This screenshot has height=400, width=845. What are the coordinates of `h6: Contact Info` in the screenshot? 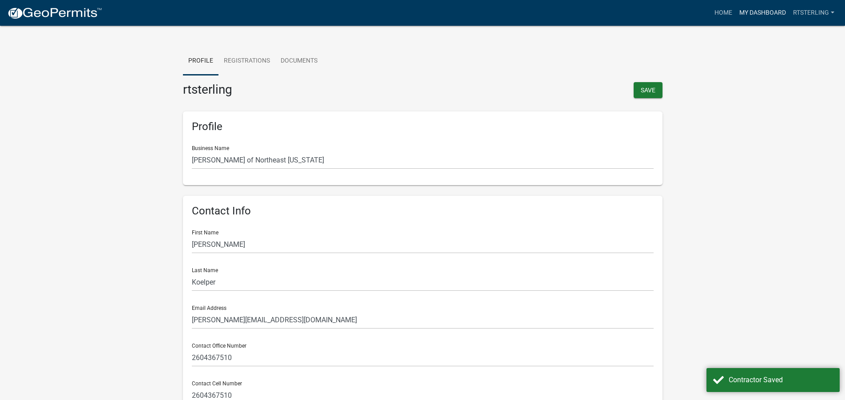 It's located at (423, 211).